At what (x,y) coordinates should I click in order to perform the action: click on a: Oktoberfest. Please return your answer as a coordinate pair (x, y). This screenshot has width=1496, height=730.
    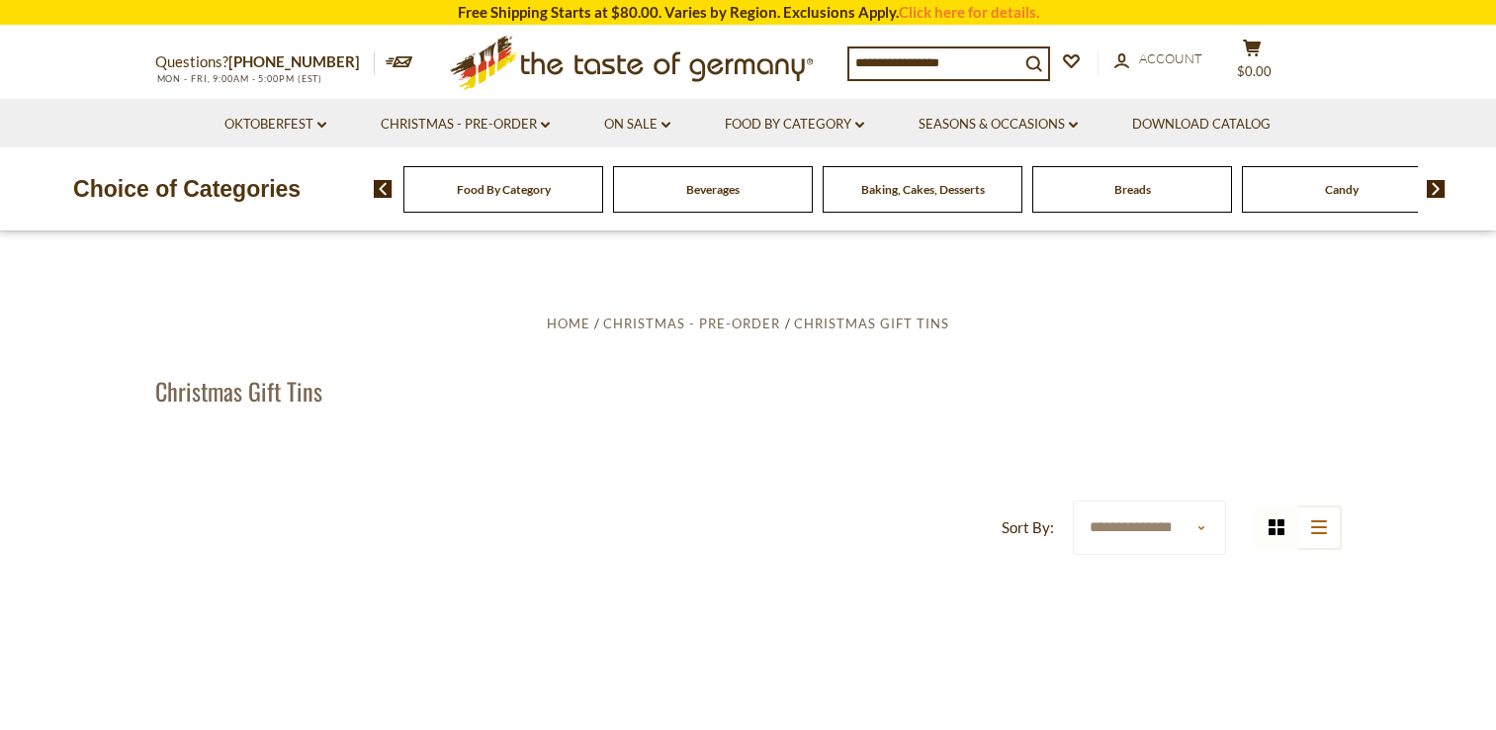
    Looking at the image, I should click on (275, 125).